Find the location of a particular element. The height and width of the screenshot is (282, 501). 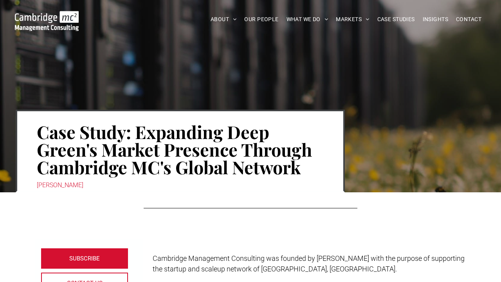

a: WHAT WE DO is located at coordinates (307, 19).